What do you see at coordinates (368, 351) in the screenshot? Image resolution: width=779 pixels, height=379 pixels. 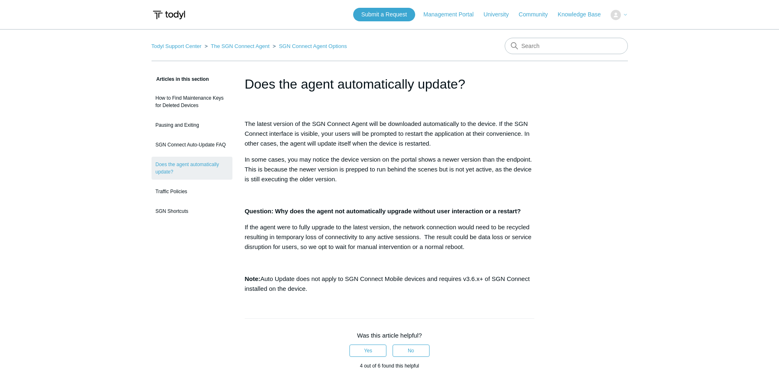 I see `button: This article was helpful` at bounding box center [368, 351].